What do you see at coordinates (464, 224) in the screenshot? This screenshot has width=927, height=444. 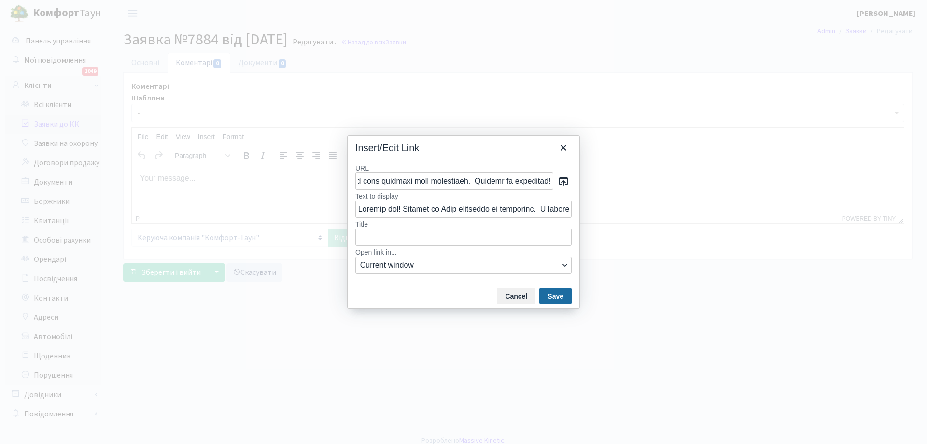 I see `label: Title` at bounding box center [464, 224].